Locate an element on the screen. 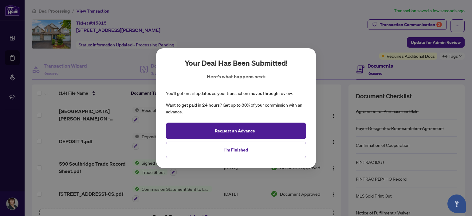  a: Request an Advance is located at coordinates (236, 130).